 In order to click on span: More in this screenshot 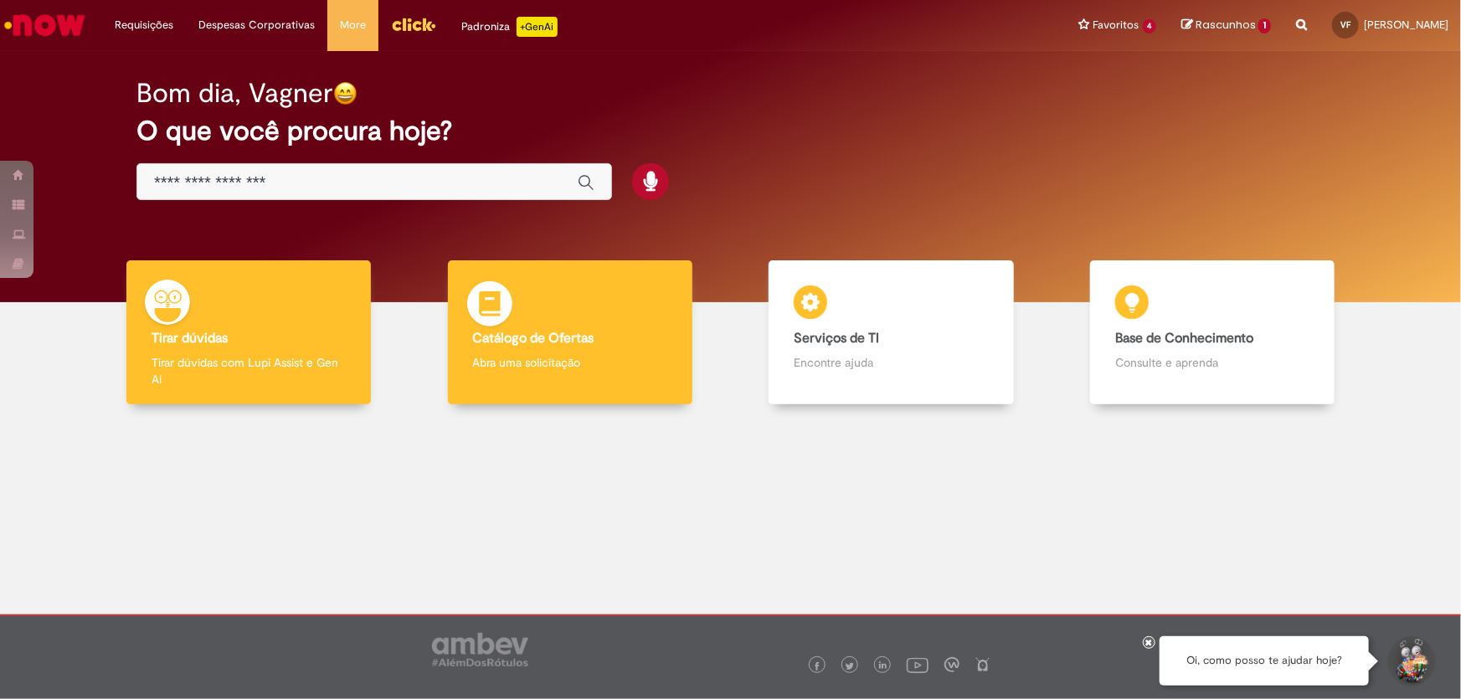, I will do `click(352, 25)`.